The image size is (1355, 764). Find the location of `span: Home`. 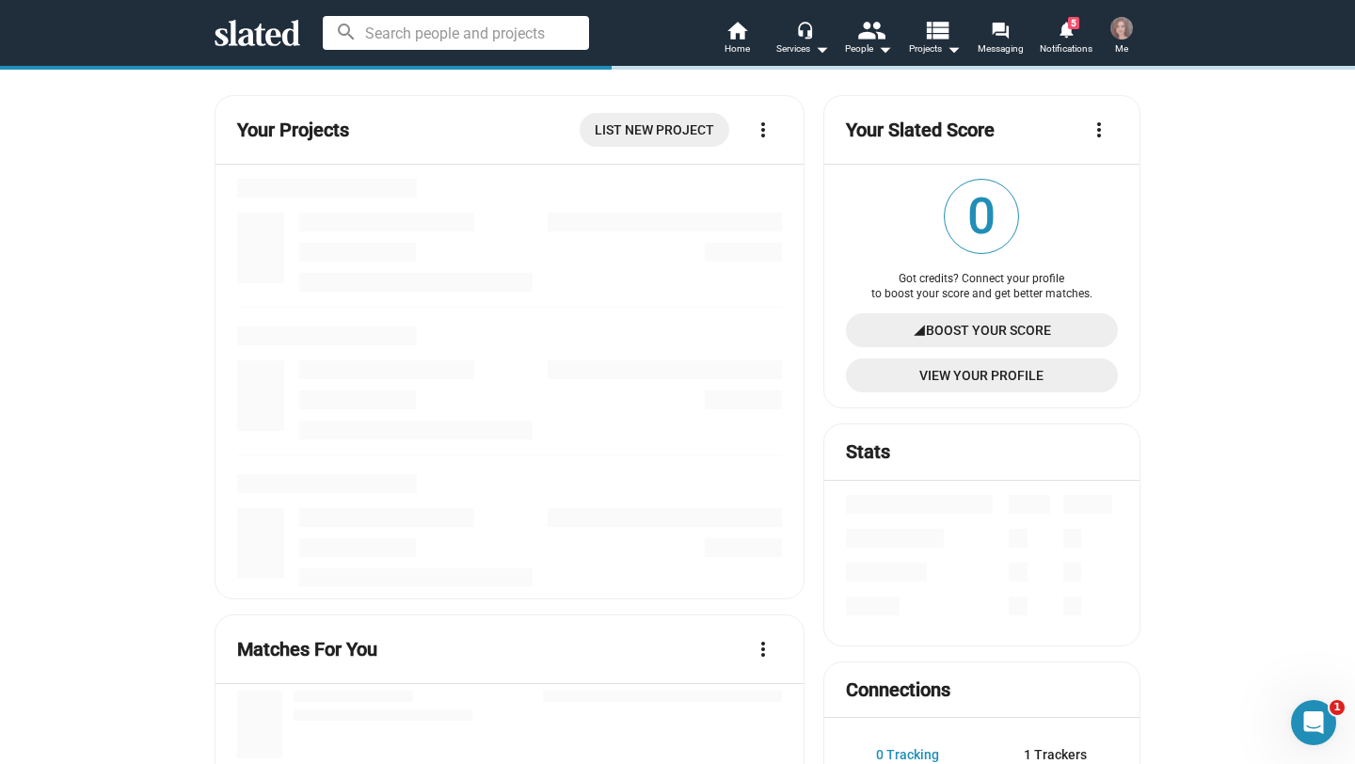

span: Home is located at coordinates (737, 49).